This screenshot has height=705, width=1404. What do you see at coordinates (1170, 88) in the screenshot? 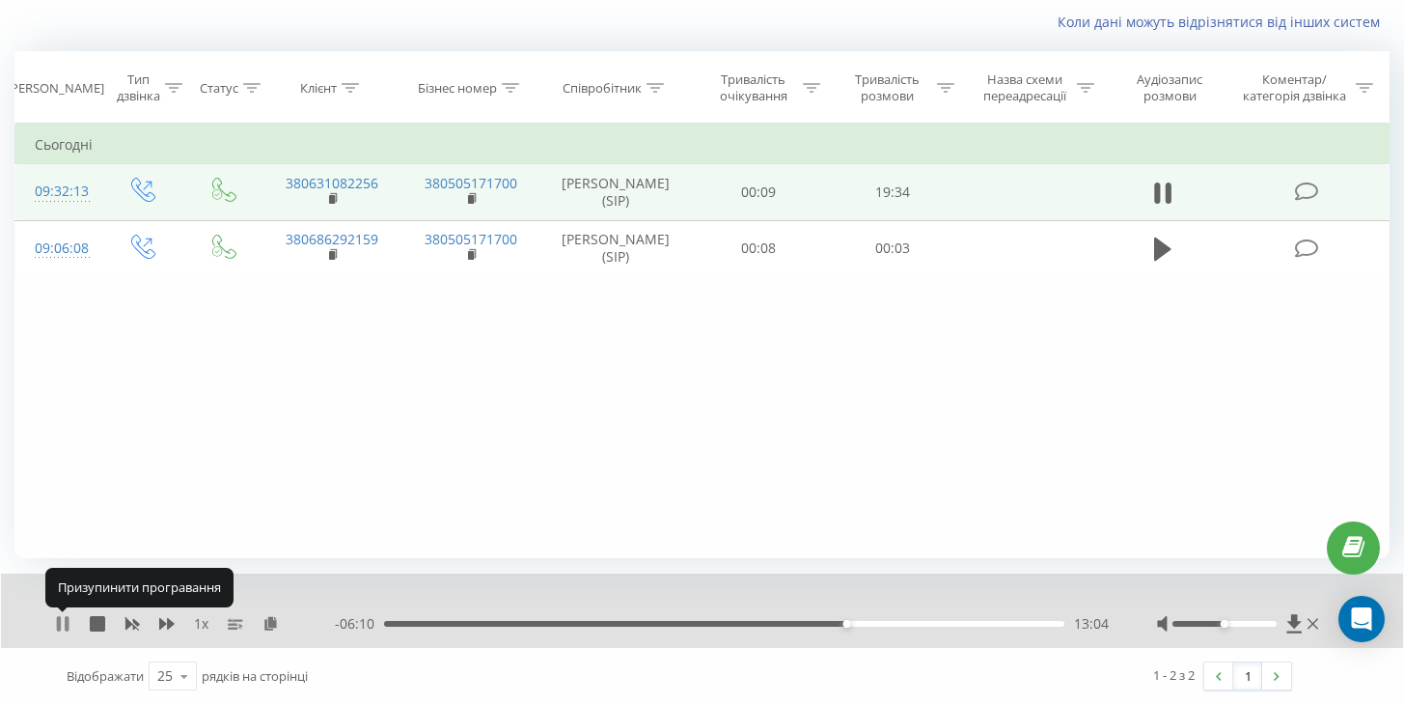
I see `div: Аудіозапис розмови` at bounding box center [1170, 88].